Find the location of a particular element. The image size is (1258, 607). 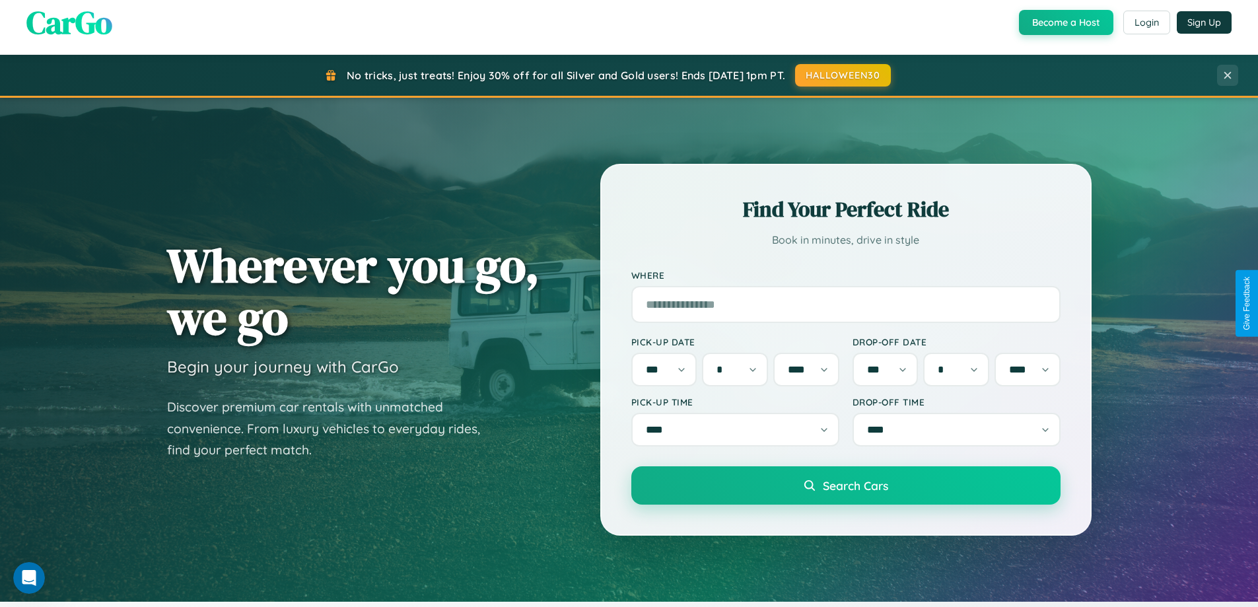

label: Pick-up Time is located at coordinates (735, 401).